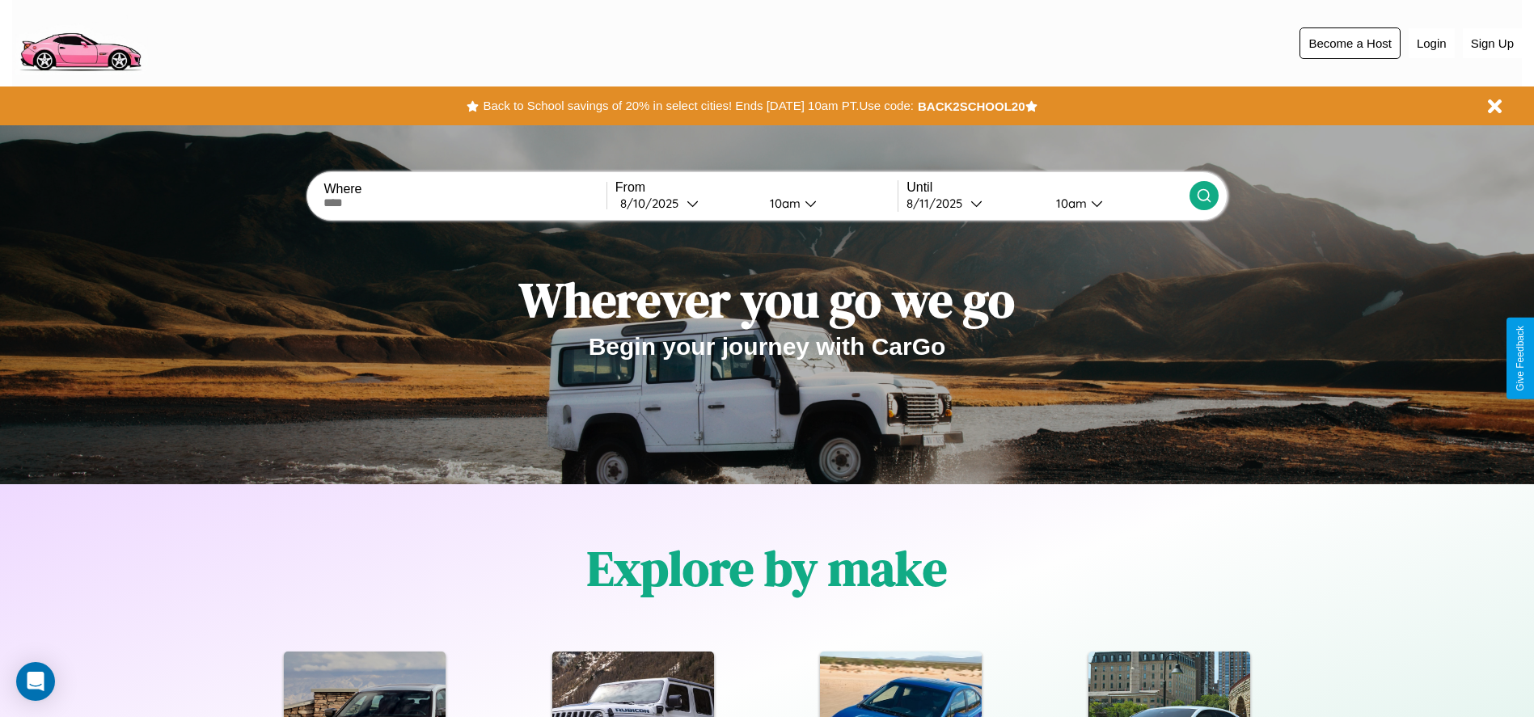  What do you see at coordinates (1492, 43) in the screenshot?
I see `button: Sign Up` at bounding box center [1492, 43].